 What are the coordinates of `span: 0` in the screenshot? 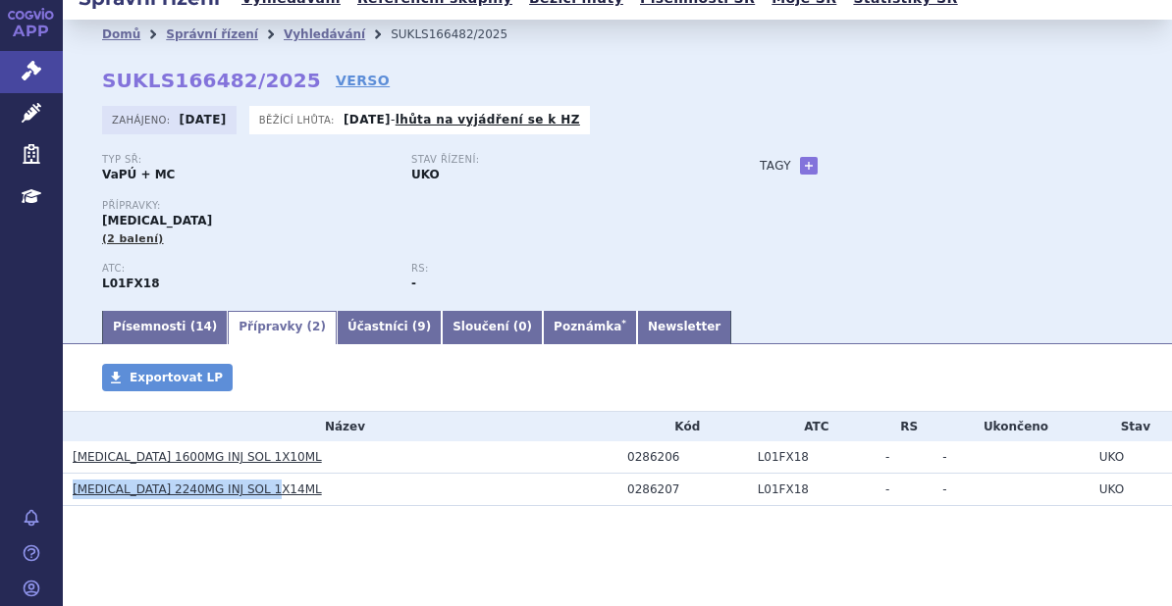 It's located at (522, 327).